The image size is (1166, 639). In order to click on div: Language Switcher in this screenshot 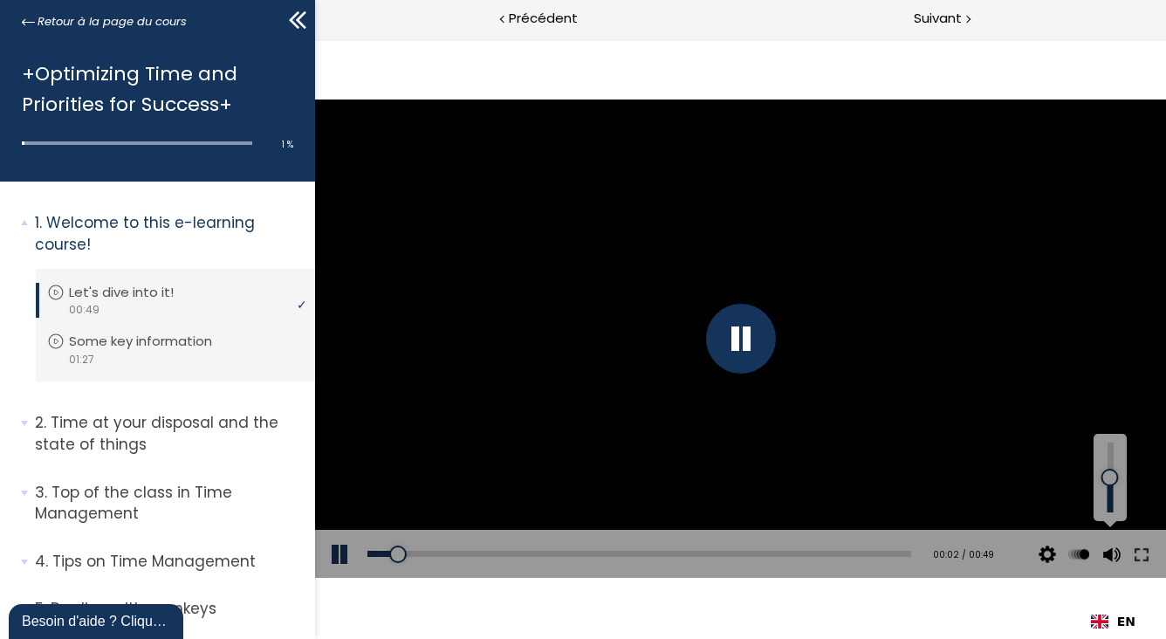, I will do `click(1113, 621)`.